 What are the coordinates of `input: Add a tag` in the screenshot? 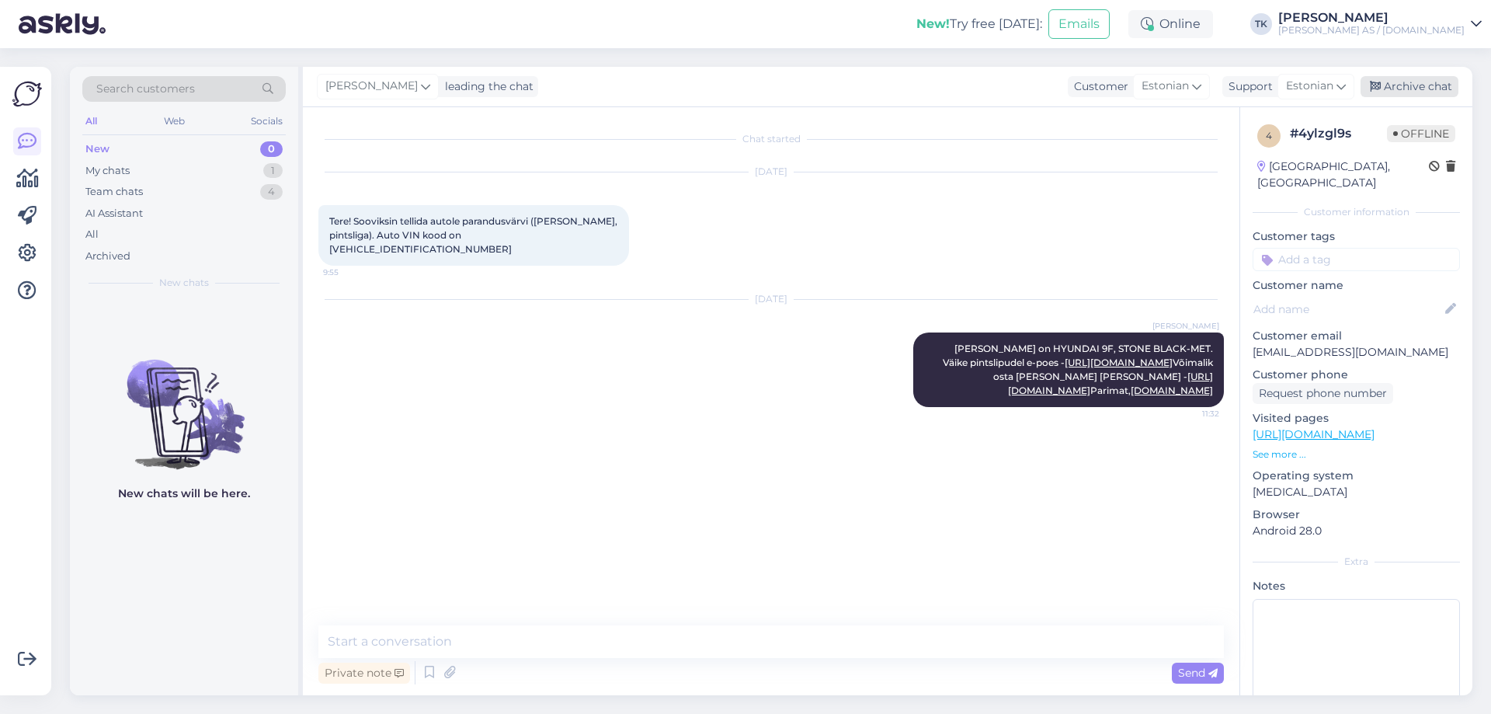 It's located at (1356, 259).